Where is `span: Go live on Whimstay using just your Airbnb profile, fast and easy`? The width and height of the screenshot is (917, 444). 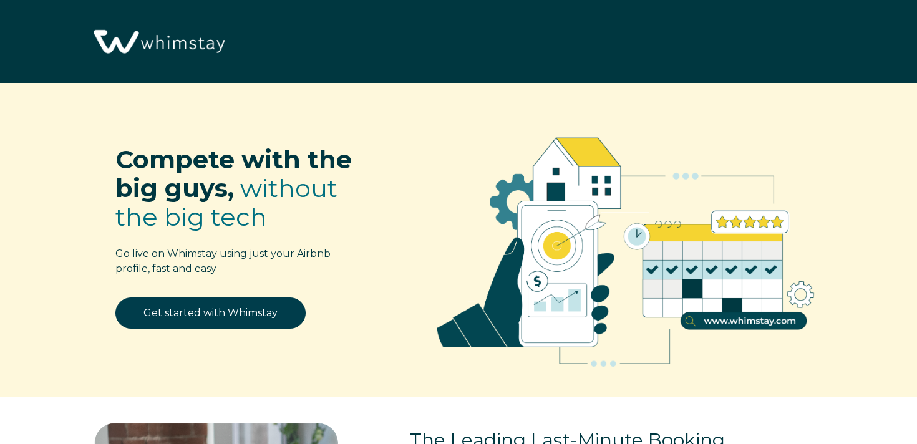
span: Go live on Whimstay using just your Airbnb profile, fast and easy is located at coordinates (223, 261).